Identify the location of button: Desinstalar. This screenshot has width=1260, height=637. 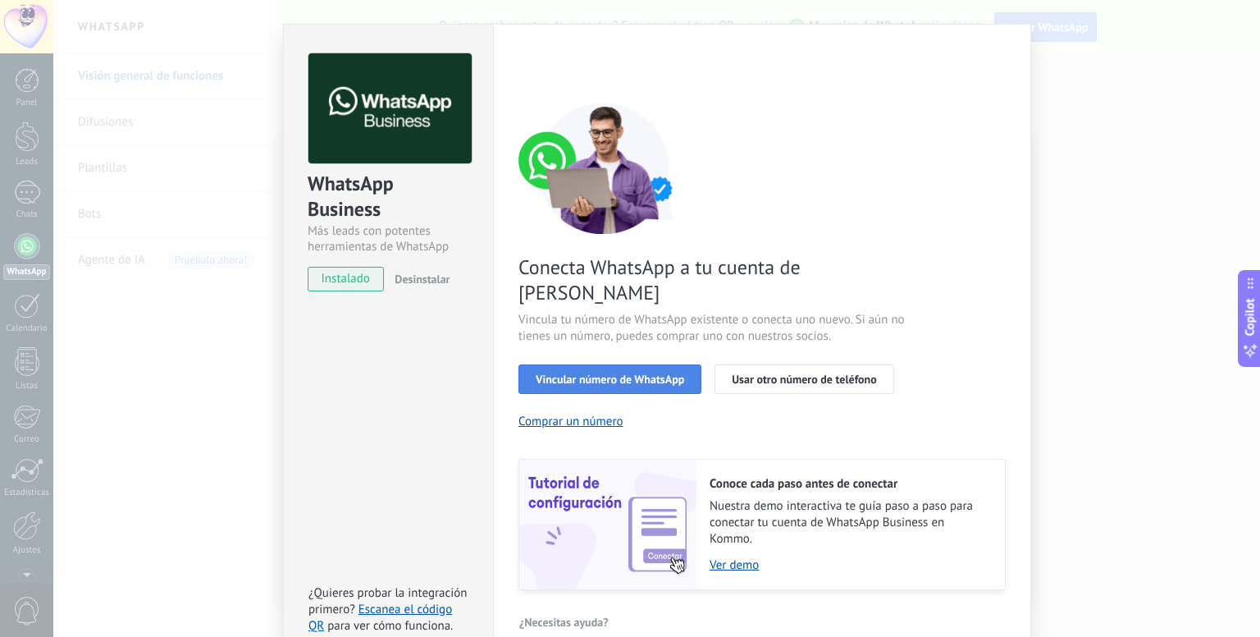
(418, 279).